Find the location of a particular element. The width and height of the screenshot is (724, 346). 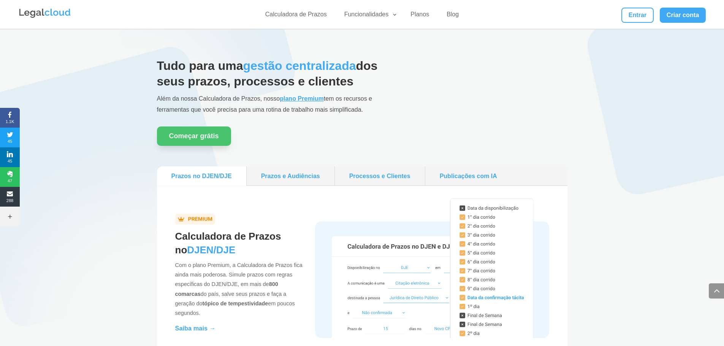

h2: Tudo para uma dos seus prazos, processos e clientes is located at coordinates (276, 76).